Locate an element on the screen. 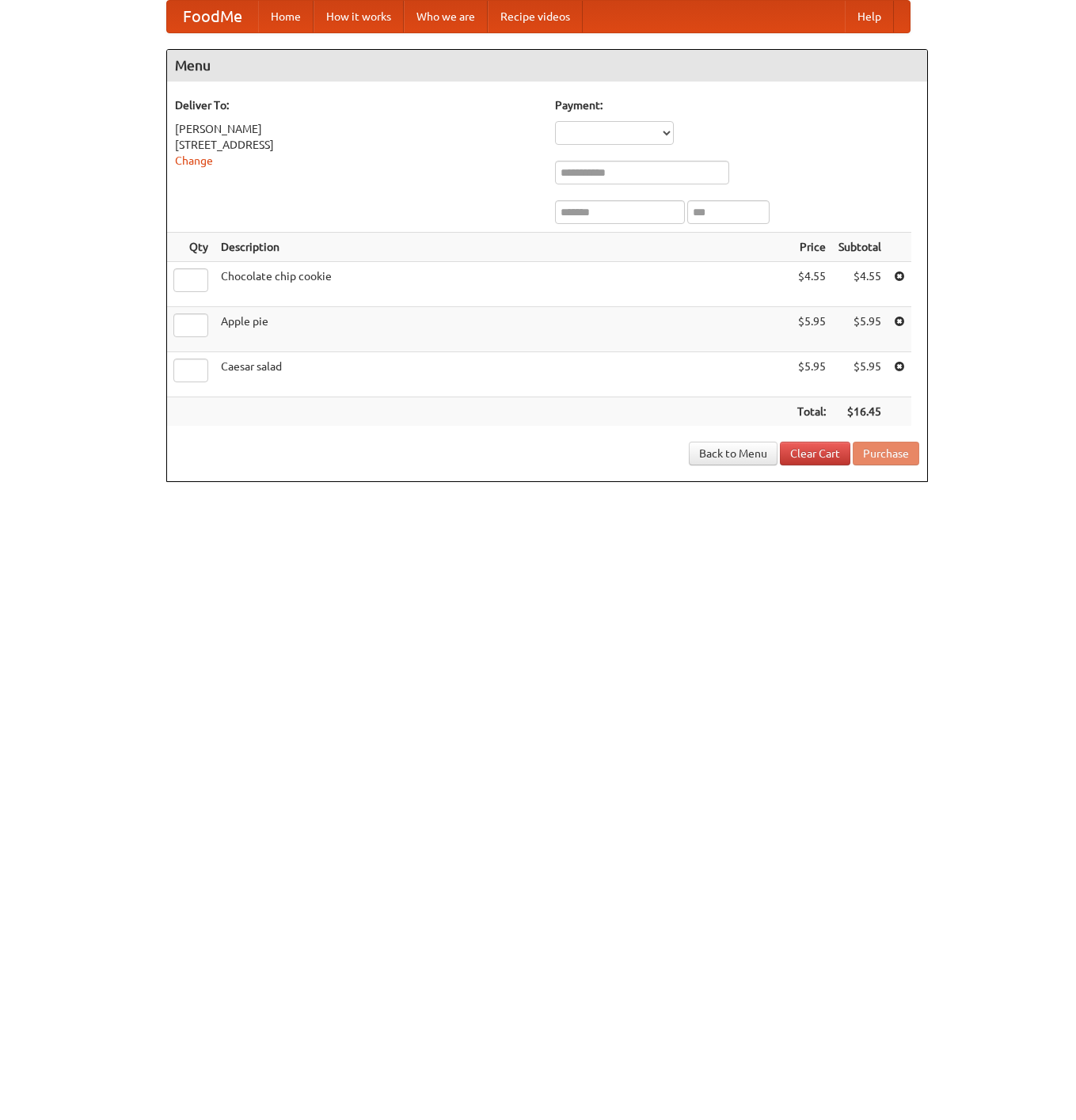 The height and width of the screenshot is (1120, 1076). a: Who we are is located at coordinates (446, 16).